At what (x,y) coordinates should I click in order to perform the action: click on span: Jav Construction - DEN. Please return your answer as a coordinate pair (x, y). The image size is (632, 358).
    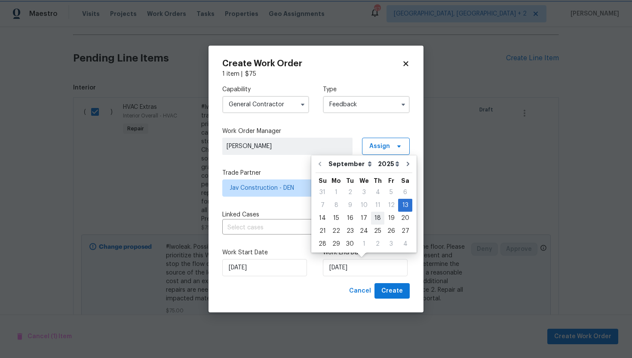
    Looking at the image, I should click on (309, 188).